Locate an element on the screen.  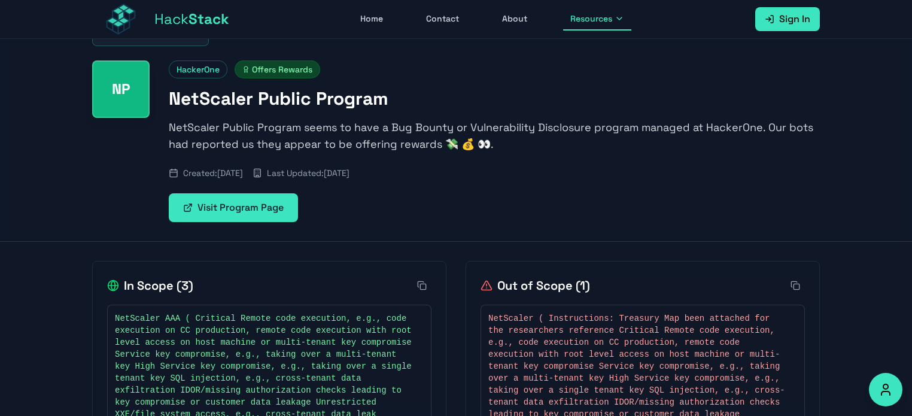
span: Sign In is located at coordinates (795, 19).